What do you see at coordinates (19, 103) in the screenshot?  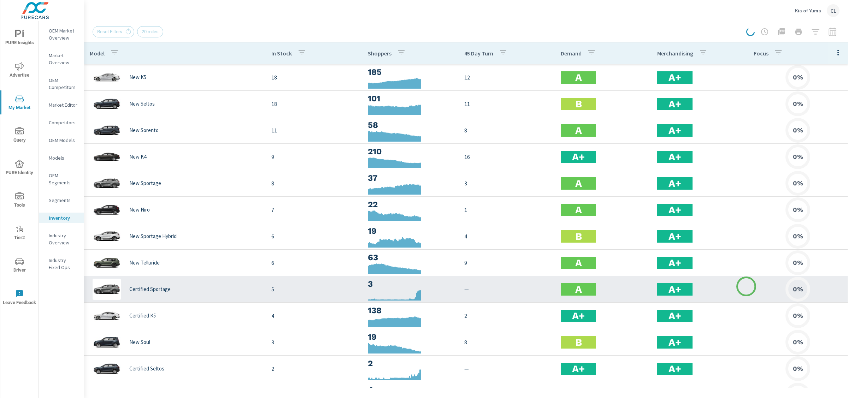 I see `span: My Market` at bounding box center [19, 103].